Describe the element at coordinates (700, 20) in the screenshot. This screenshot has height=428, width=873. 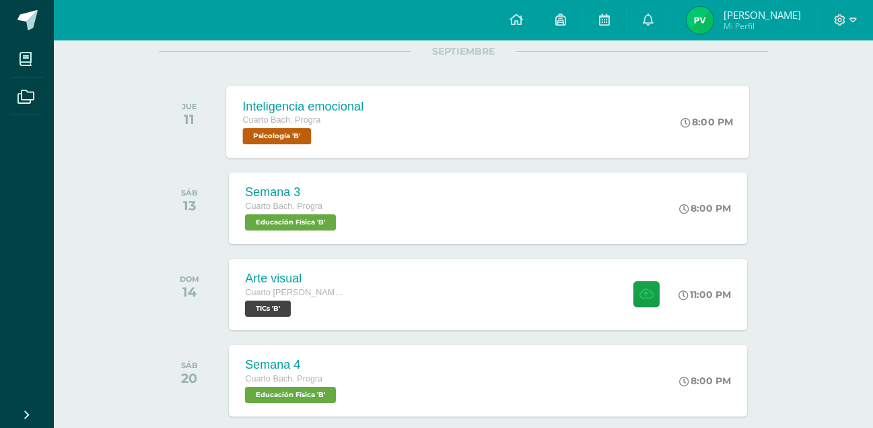
I see `img: 2202ff4a2b0b3dd36544af7fff0da6d5.png` at that location.